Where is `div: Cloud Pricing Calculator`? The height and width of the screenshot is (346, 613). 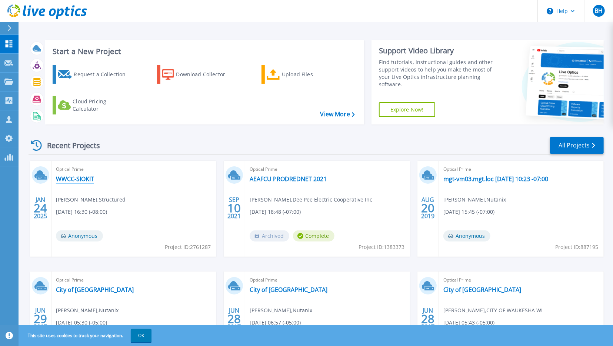
div: Cloud Pricing Calculator is located at coordinates (102, 105).